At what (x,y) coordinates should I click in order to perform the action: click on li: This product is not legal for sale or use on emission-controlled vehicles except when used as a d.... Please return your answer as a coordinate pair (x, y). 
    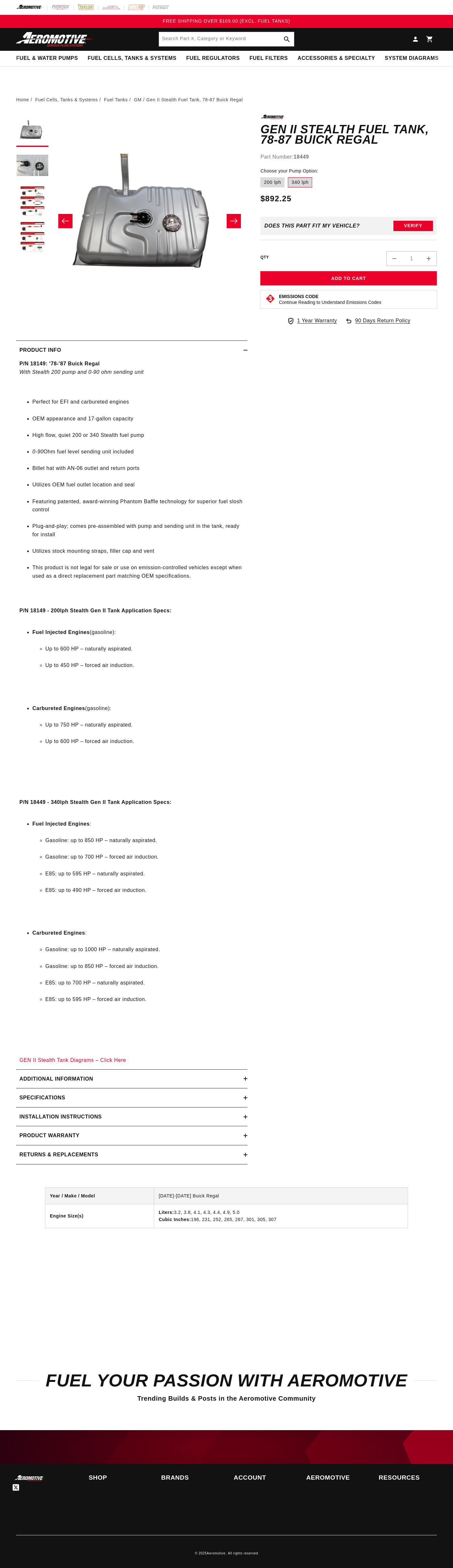
    Looking at the image, I should click on (138, 571).